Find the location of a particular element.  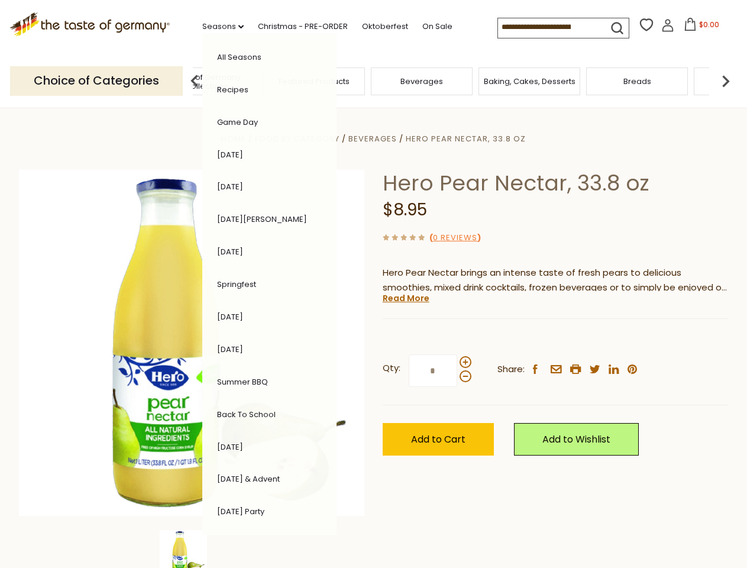

a: Oktoberfest is located at coordinates (385, 27).